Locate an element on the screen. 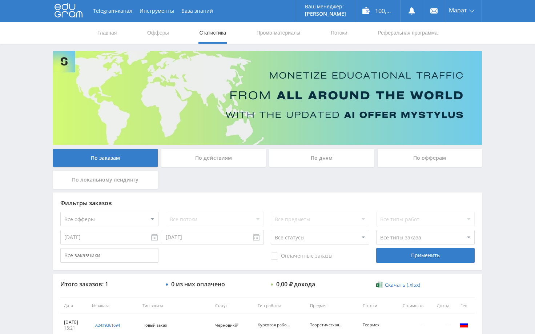  th: Предмет is located at coordinates (332, 305).